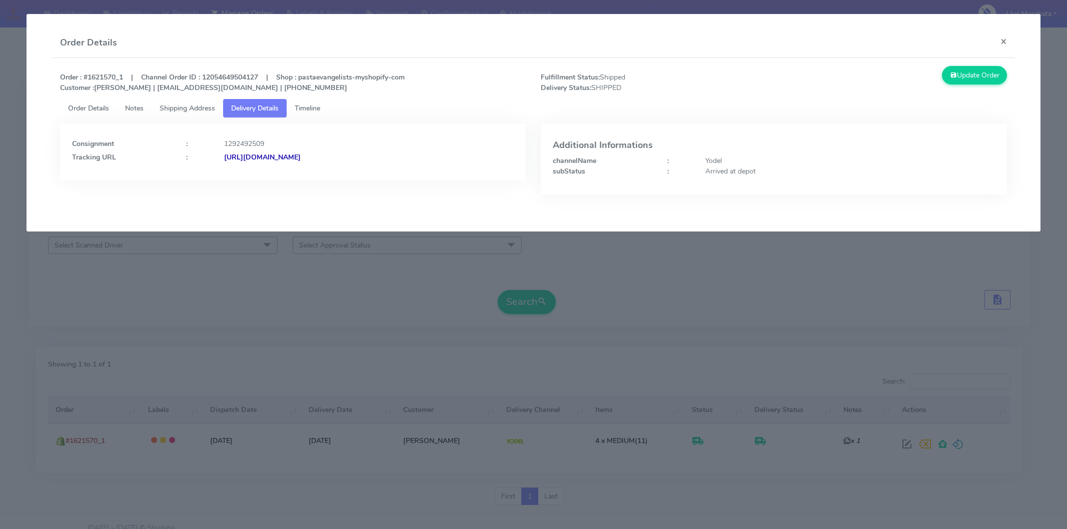 The width and height of the screenshot is (1067, 529). I want to click on strong: Order : #1621570_1 | Channel Order ID : 12054649504127 | Shop : pastaevangelists-myshopify-com [P..., so click(232, 83).